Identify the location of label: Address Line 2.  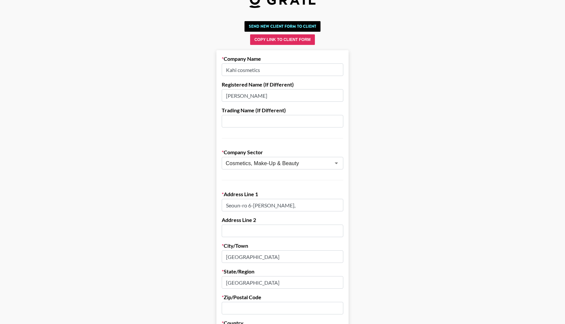
(282, 220).